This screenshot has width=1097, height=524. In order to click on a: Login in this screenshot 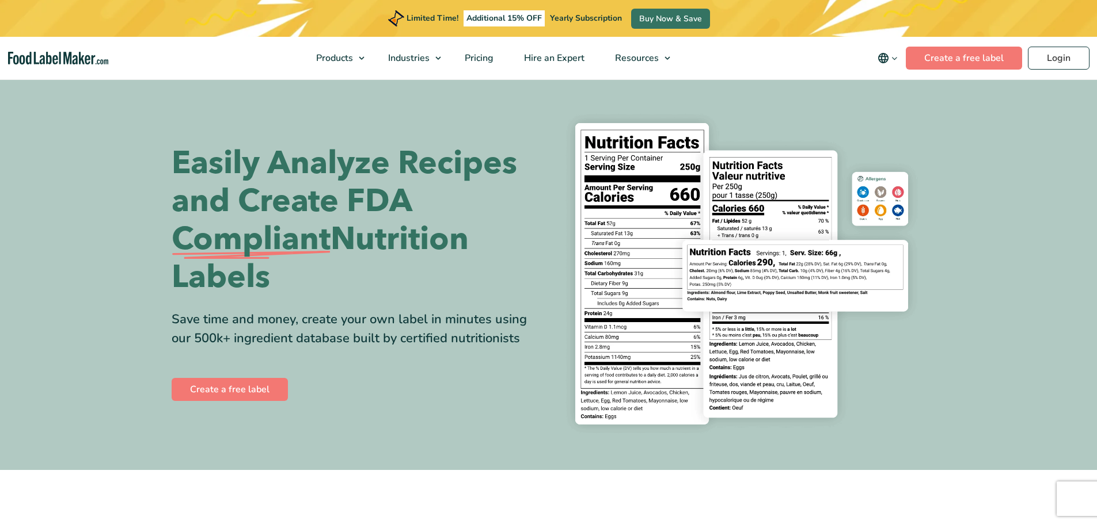, I will do `click(1058, 58)`.